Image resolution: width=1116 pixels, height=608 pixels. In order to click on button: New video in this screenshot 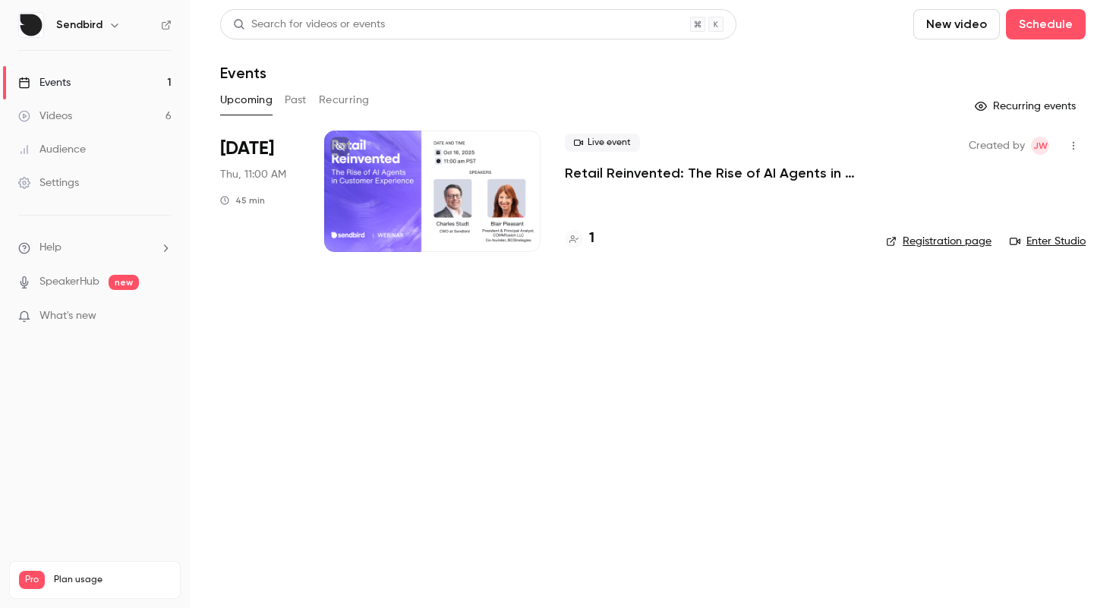, I will do `click(956, 24)`.